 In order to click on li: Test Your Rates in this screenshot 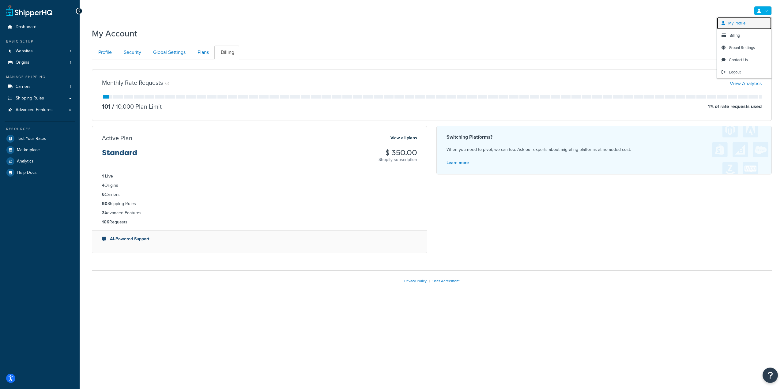, I will do `click(40, 139)`.